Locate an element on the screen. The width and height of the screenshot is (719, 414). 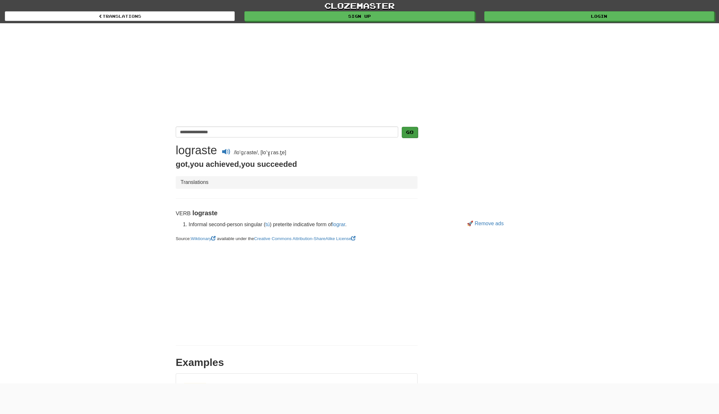
a: lograr is located at coordinates (339, 224).